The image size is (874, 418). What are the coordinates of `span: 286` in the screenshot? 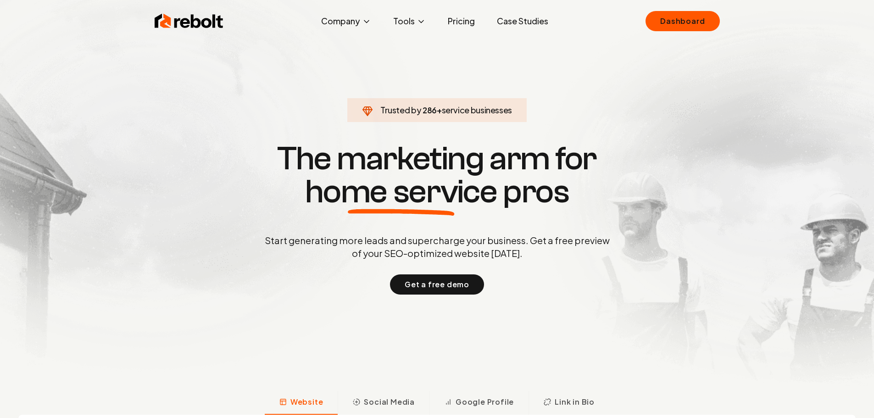 It's located at (430, 110).